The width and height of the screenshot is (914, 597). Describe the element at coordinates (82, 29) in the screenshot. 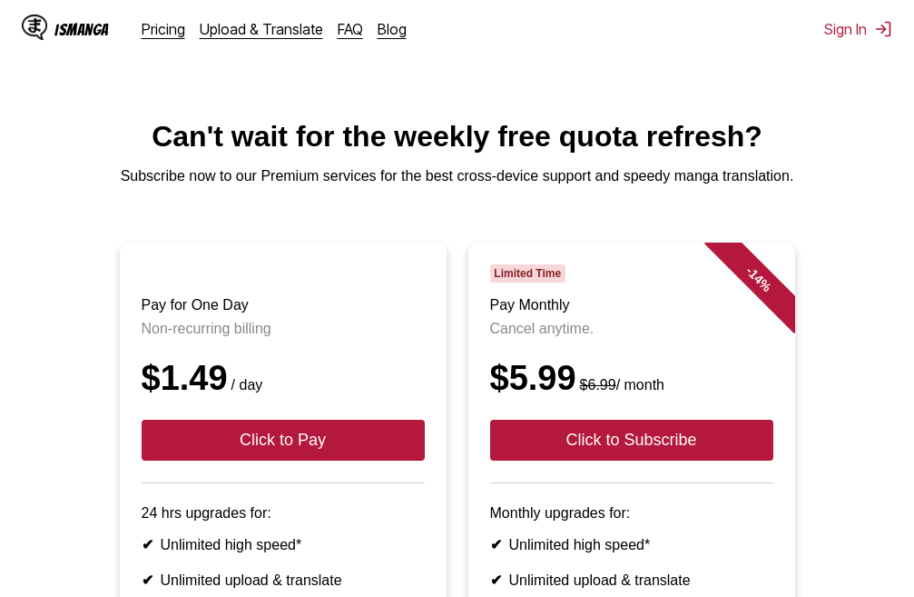

I see `a: IsManga LogoIsManga` at that location.